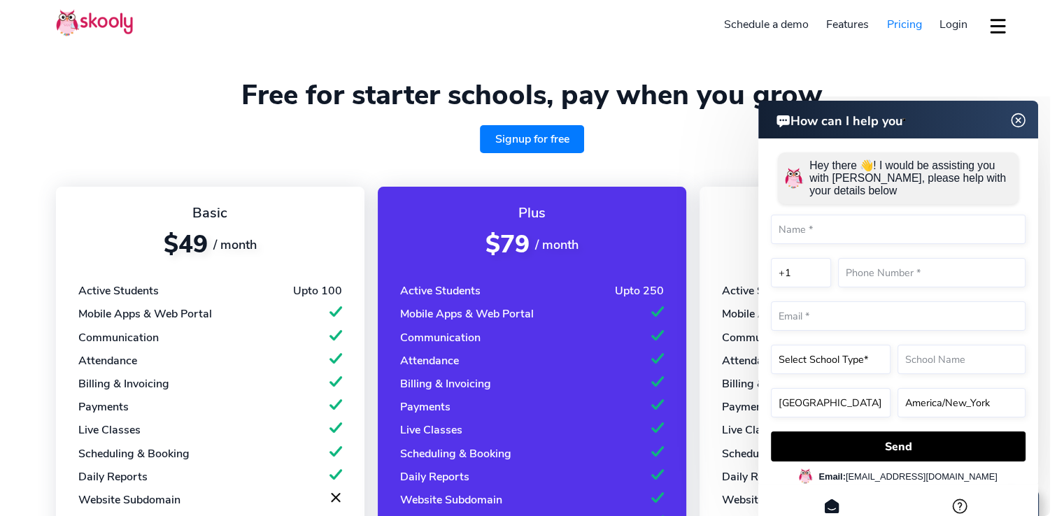  Describe the element at coordinates (953, 24) in the screenshot. I see `a: Login` at that location.